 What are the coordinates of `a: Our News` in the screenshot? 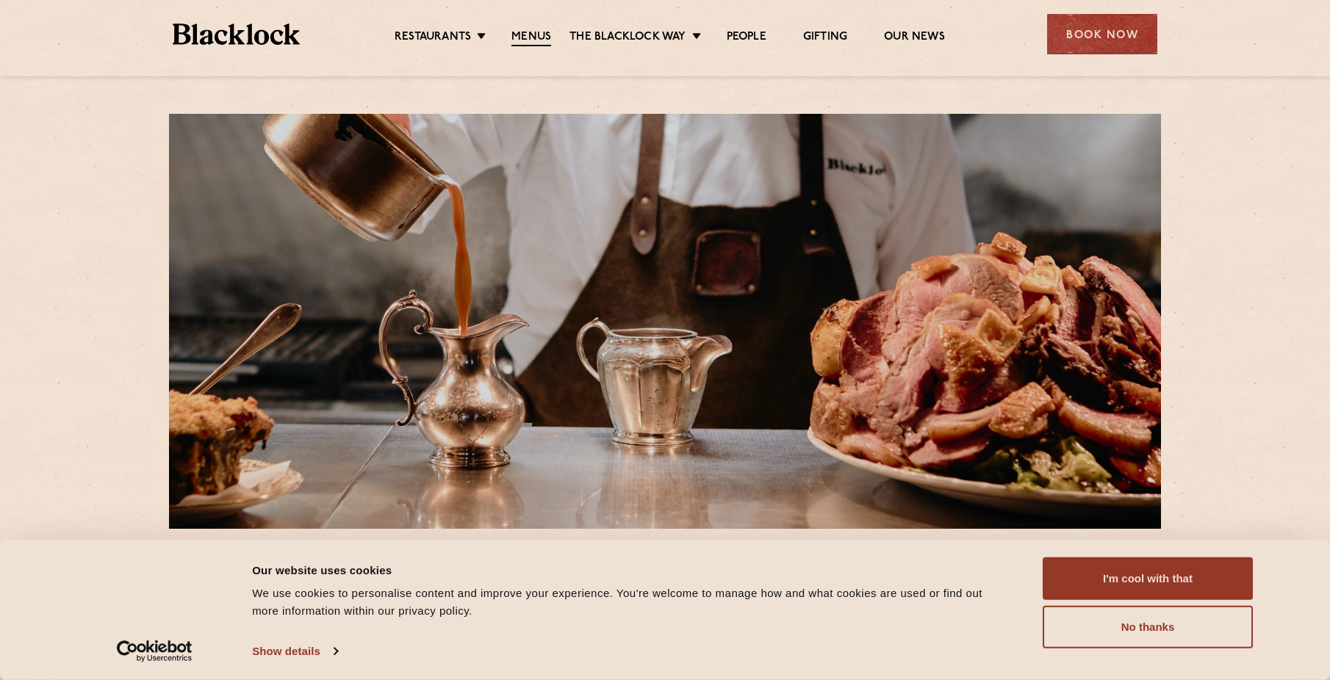 It's located at (914, 37).